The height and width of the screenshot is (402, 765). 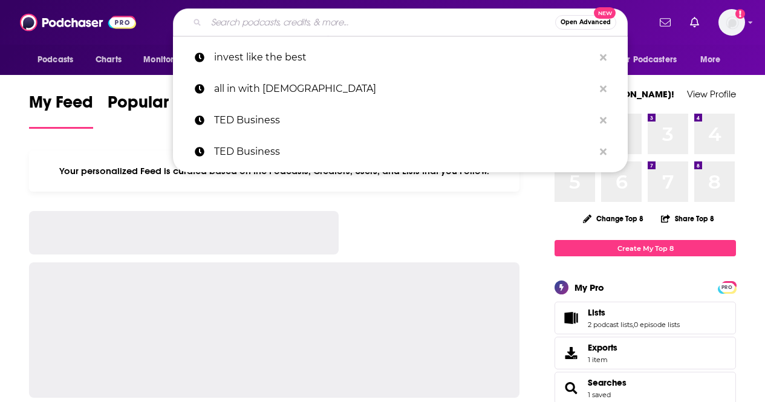 I want to click on a: invest like the best, so click(x=400, y=57).